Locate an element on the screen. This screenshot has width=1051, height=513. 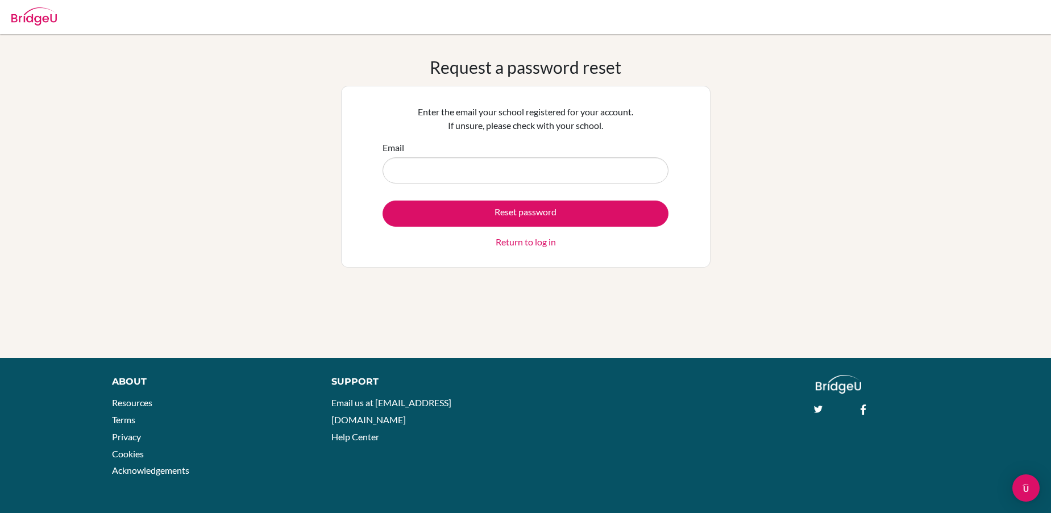
a: Resources is located at coordinates (132, 402).